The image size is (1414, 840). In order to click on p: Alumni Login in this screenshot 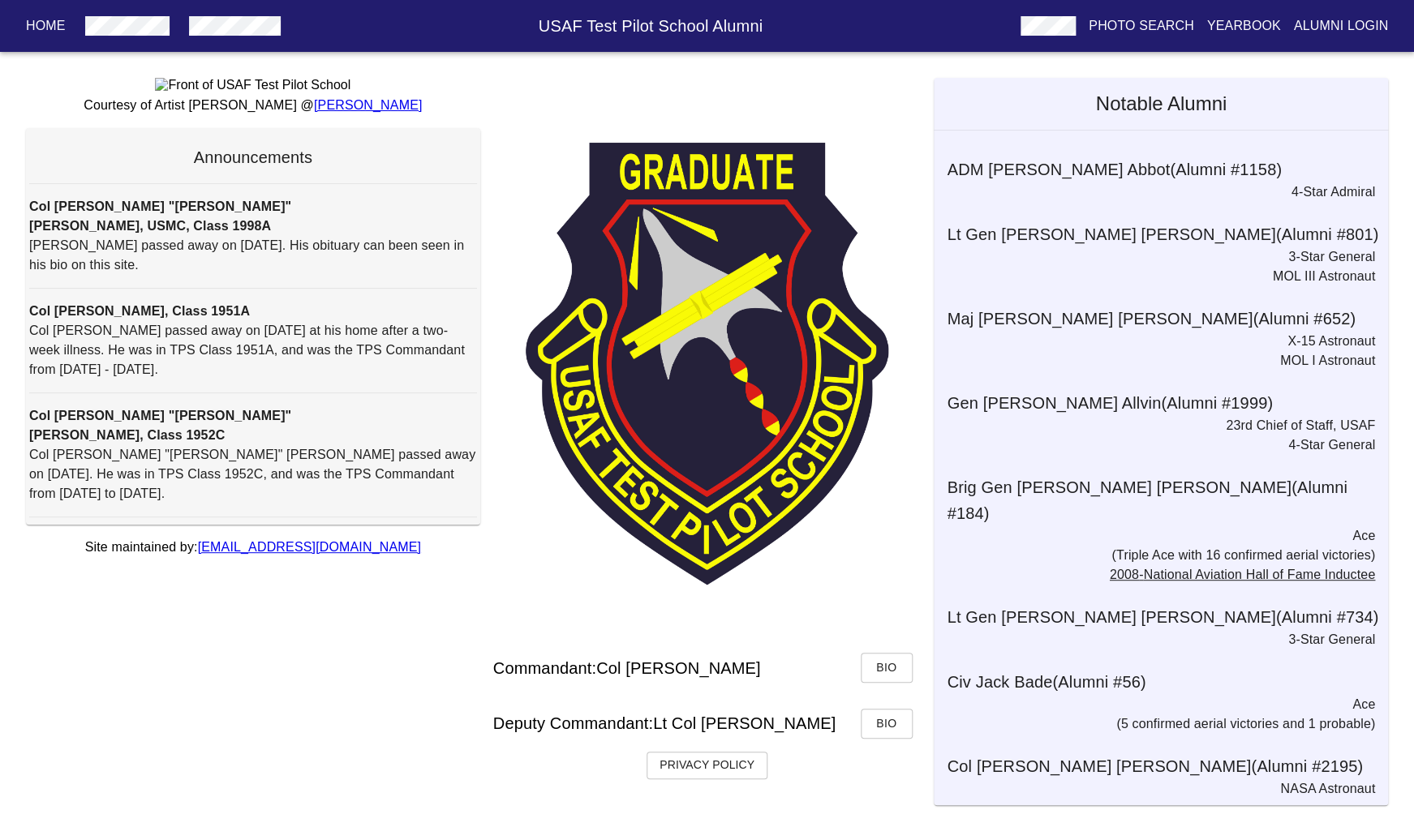, I will do `click(1341, 26)`.